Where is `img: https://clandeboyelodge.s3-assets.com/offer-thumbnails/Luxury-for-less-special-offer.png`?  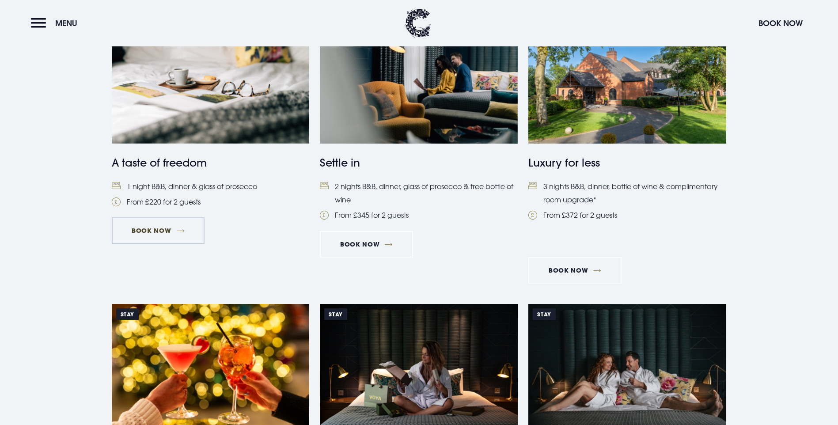 img: https://clandeboyelodge.s3-assets.com/offer-thumbnails/Luxury-for-less-special-offer.png is located at coordinates (628, 78).